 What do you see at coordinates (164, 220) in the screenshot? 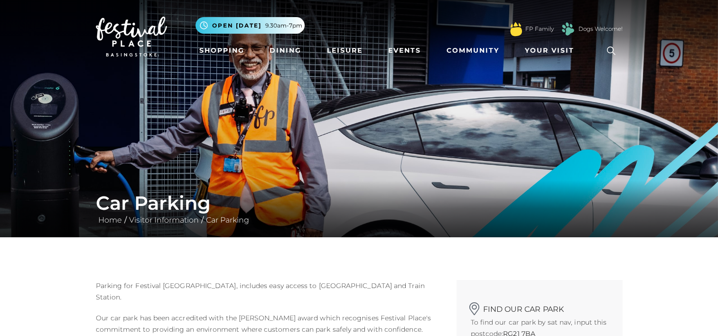
I see `a: Visitor Information` at bounding box center [164, 220].